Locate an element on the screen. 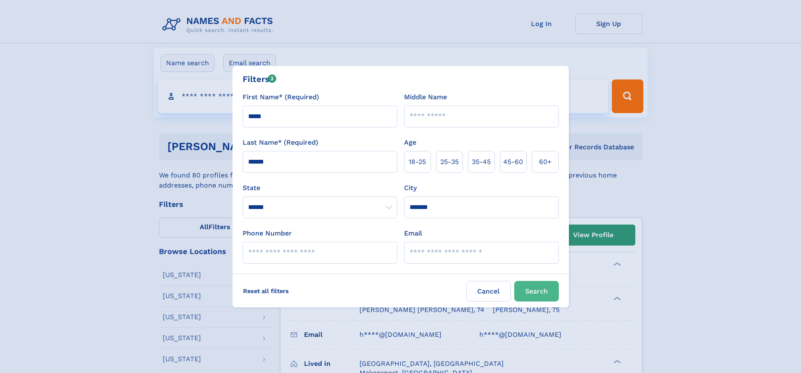 The image size is (801, 373). button: Search is located at coordinates (536, 291).